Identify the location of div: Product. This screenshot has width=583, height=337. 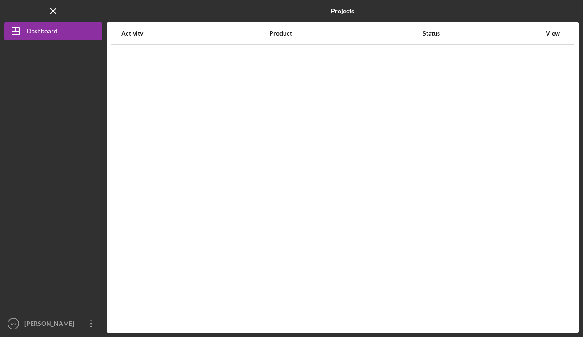
(346, 33).